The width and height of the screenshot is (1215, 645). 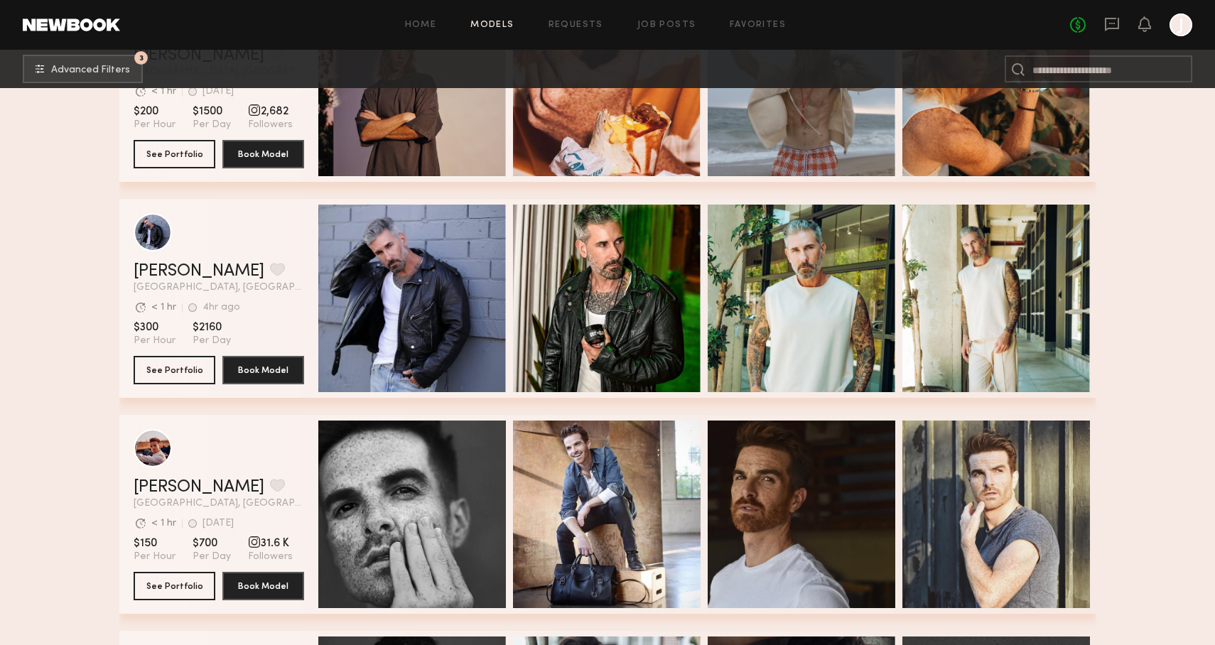 What do you see at coordinates (141, 58) in the screenshot?
I see `span: 3` at bounding box center [141, 58].